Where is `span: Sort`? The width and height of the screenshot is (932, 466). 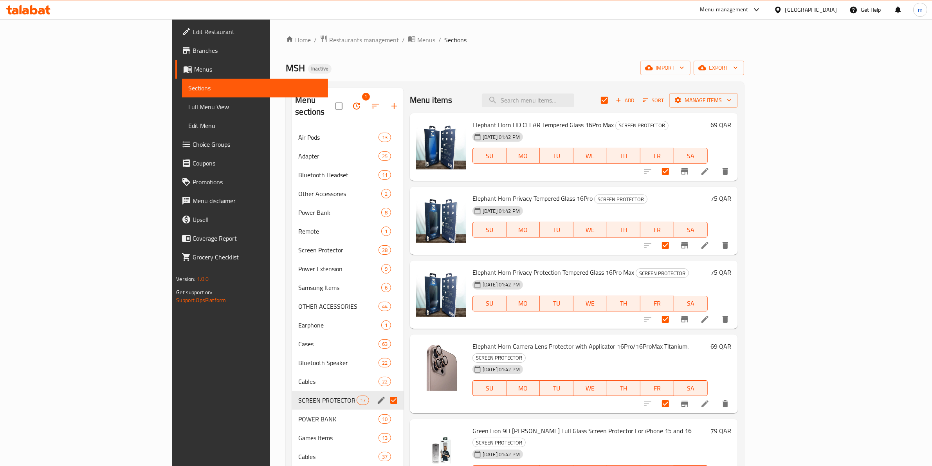
span: Sort is located at coordinates (654, 100).